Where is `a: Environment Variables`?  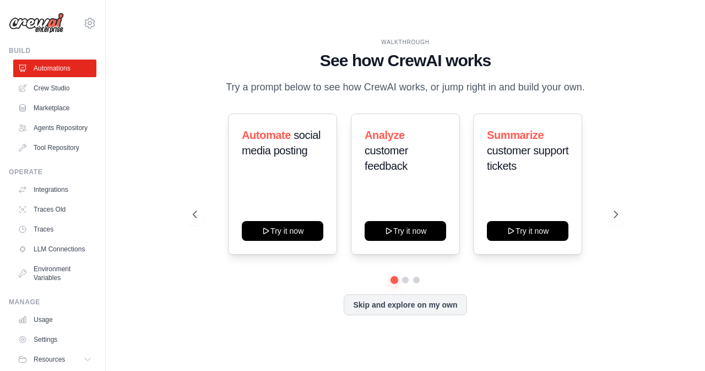
a: Environment Variables is located at coordinates (55, 273).